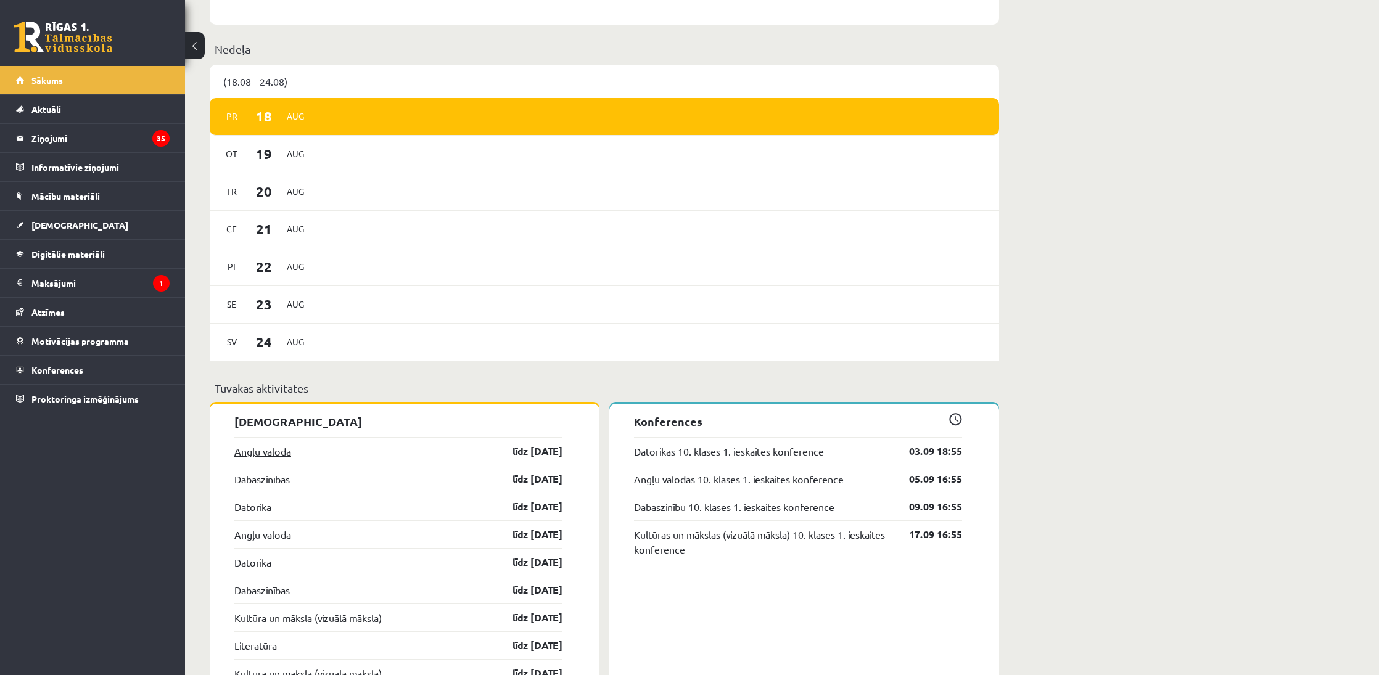 This screenshot has width=1379, height=675. I want to click on a: 03.09 18:55, so click(927, 452).